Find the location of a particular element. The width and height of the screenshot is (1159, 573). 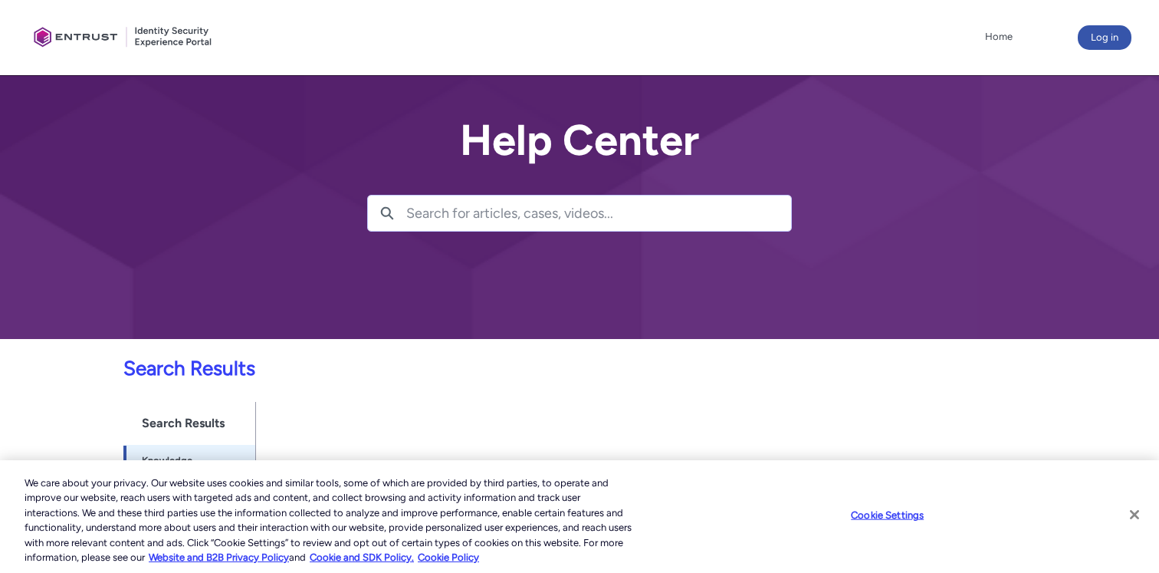

h1: Search Results is located at coordinates (189, 423).